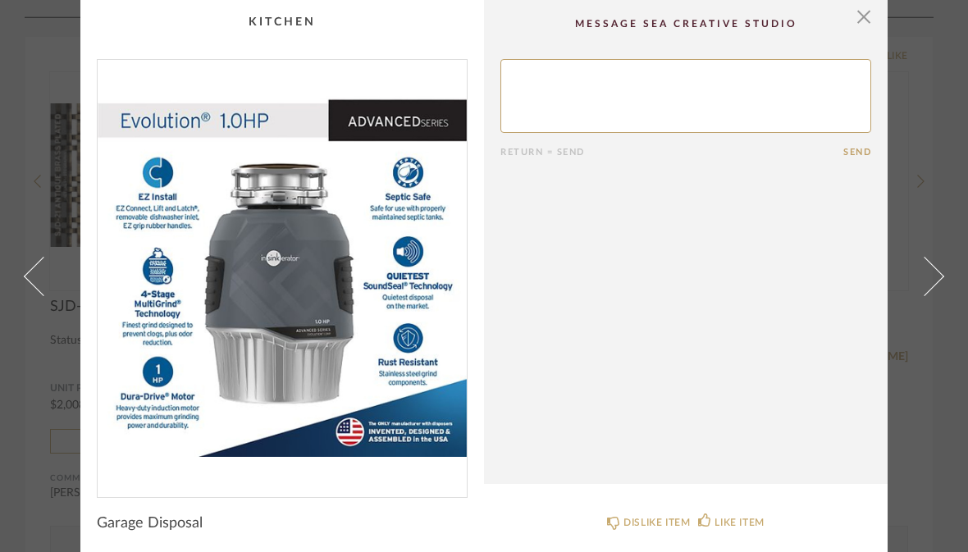  I want to click on div: DISLIKE ITEM, so click(656, 522).